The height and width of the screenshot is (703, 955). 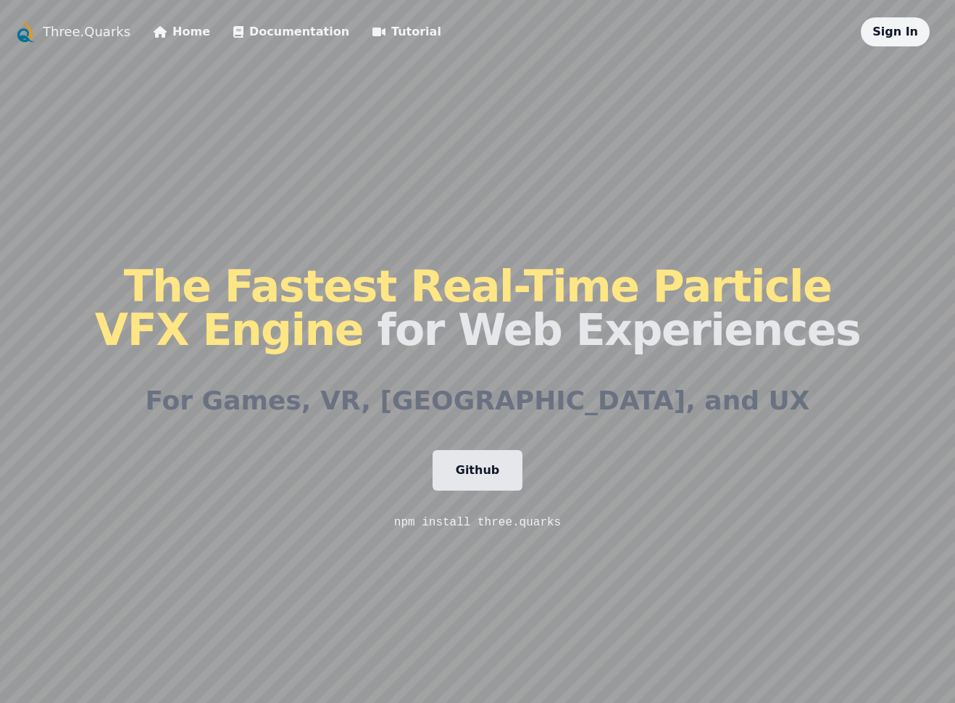 What do you see at coordinates (477, 308) in the screenshot?
I see `h1: for Web Experiences` at bounding box center [477, 308].